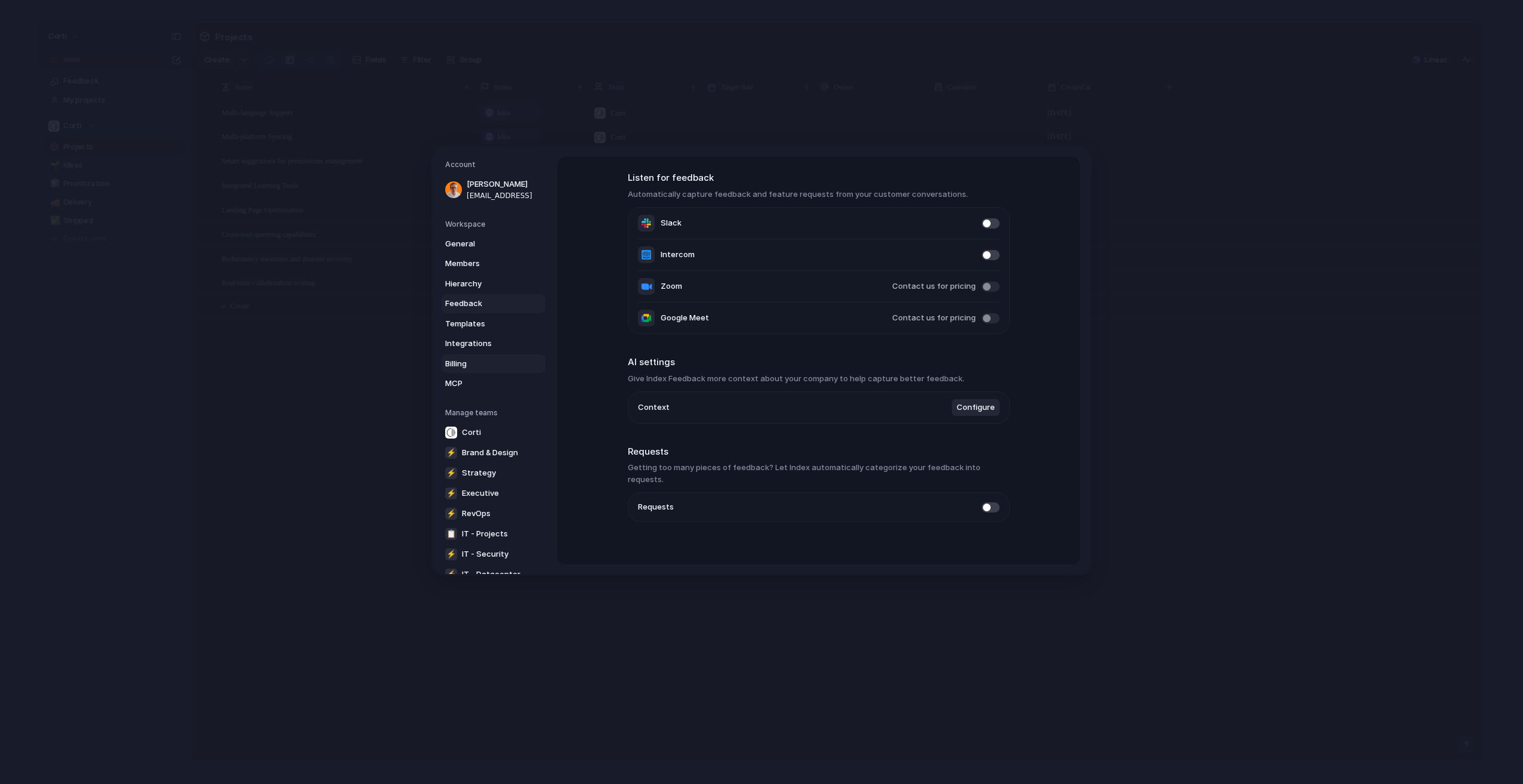 Image resolution: width=1523 pixels, height=784 pixels. What do you see at coordinates (495, 224) in the screenshot?
I see `h5: Workspace` at bounding box center [495, 224].